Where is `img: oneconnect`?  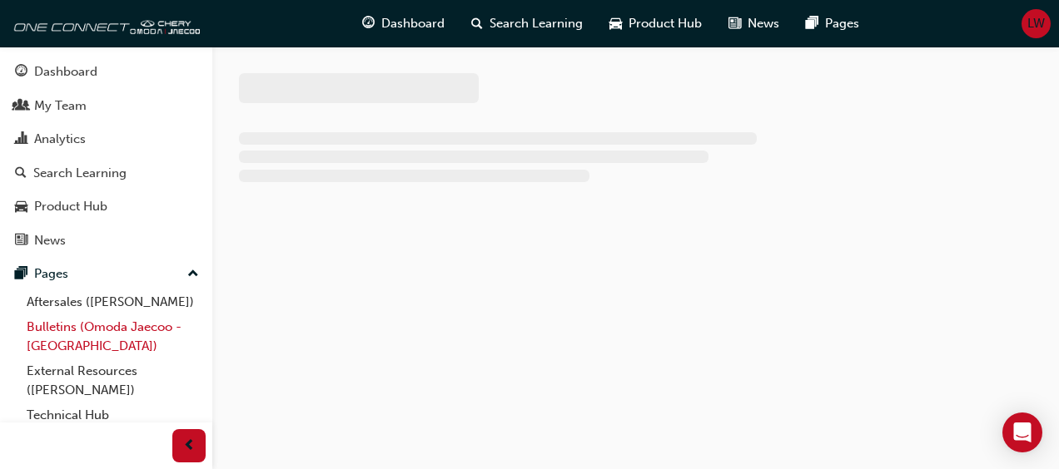
img: oneconnect is located at coordinates (104, 23).